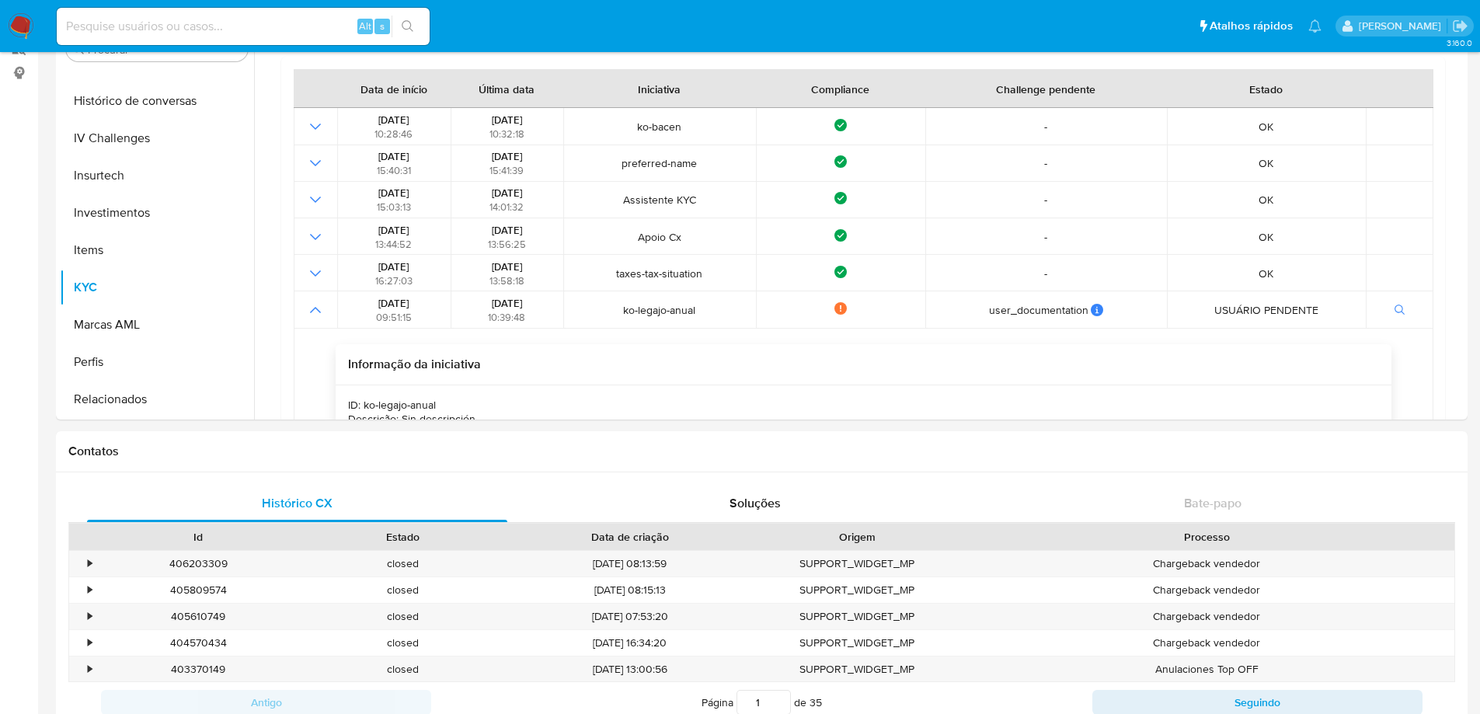  What do you see at coordinates (157, 362) in the screenshot?
I see `button: Perfis` at bounding box center [157, 362].